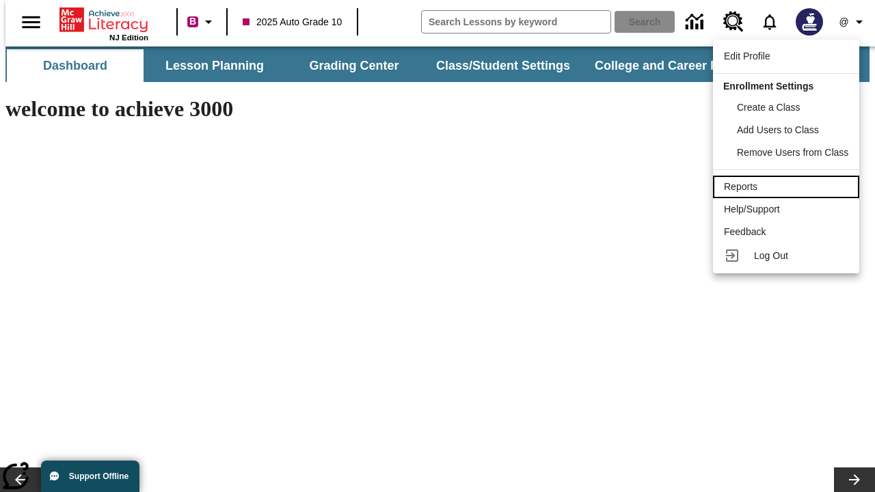  Describe the element at coordinates (793, 153) in the screenshot. I see `span: Remove Users from Class` at that location.